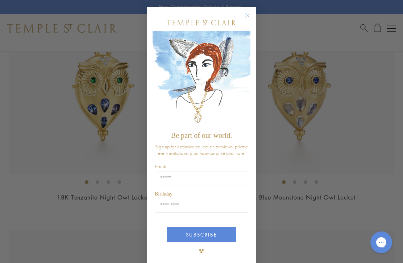 The width and height of the screenshot is (403, 263). What do you see at coordinates (160, 166) in the screenshot?
I see `span: Email` at bounding box center [160, 166].